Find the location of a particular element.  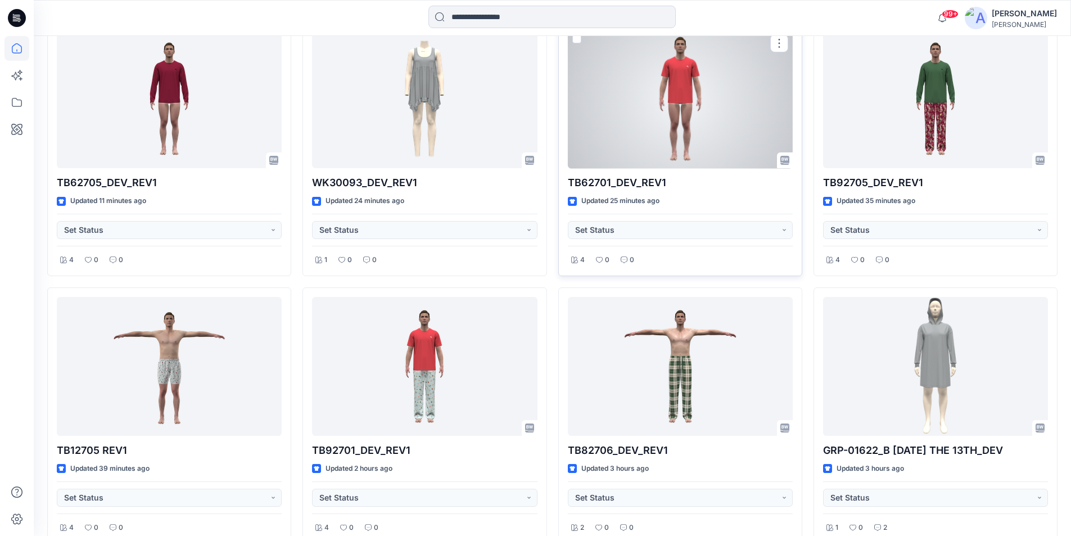

p: TB62705_DEV_REV1 is located at coordinates (169, 183).